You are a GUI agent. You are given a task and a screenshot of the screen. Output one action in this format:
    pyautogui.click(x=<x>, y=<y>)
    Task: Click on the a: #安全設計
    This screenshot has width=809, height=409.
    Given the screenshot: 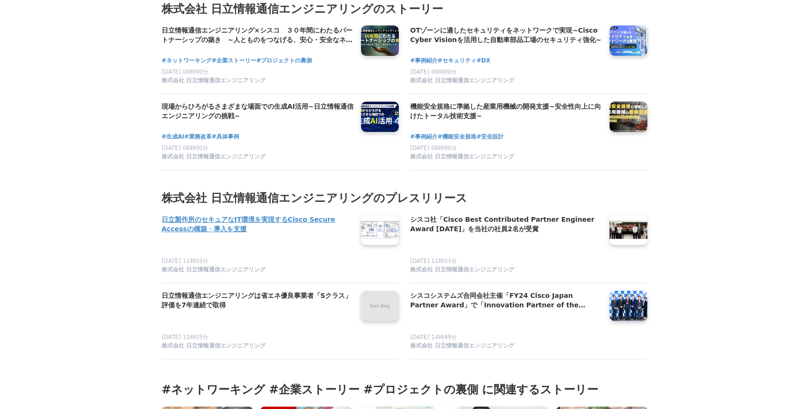 What is the action you would take?
    pyautogui.click(x=490, y=137)
    